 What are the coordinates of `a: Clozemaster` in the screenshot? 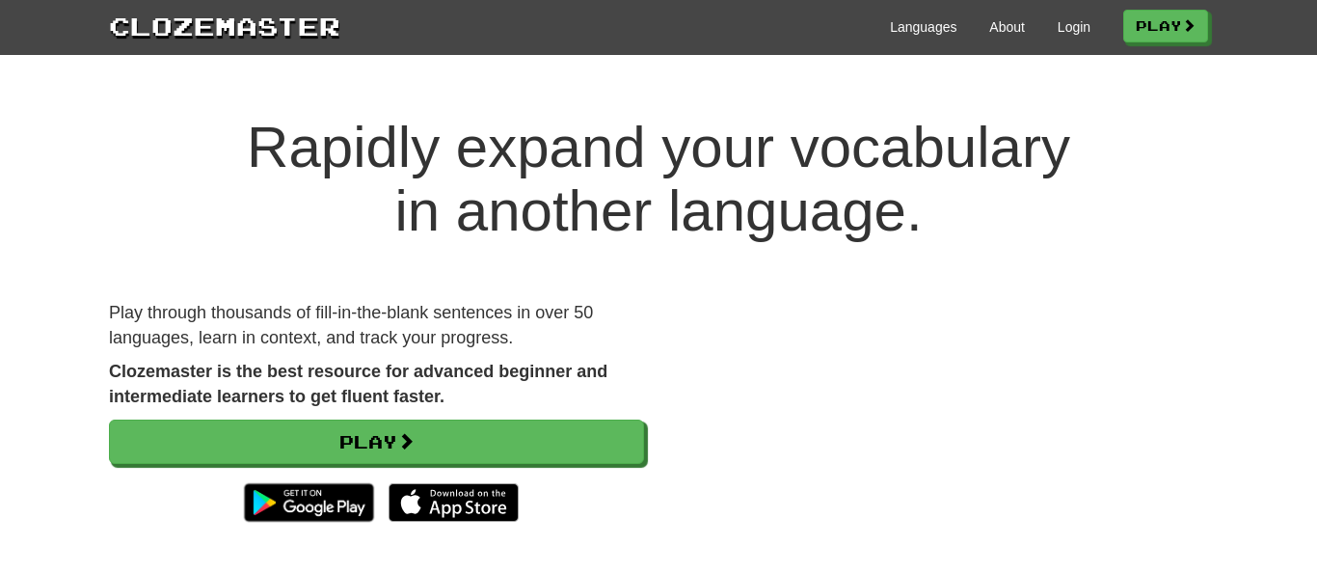 It's located at (225, 25).